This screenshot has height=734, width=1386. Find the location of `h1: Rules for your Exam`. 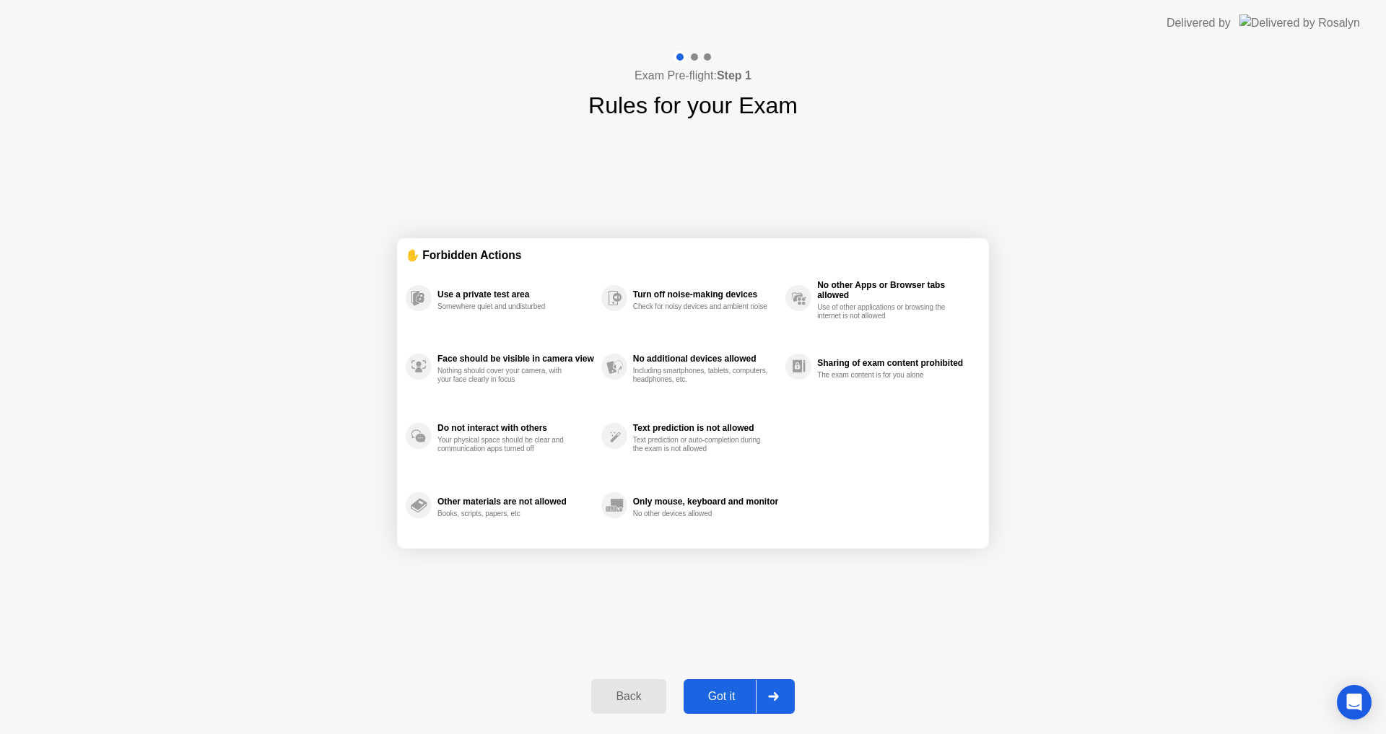

h1: Rules for your Exam is located at coordinates (693, 105).